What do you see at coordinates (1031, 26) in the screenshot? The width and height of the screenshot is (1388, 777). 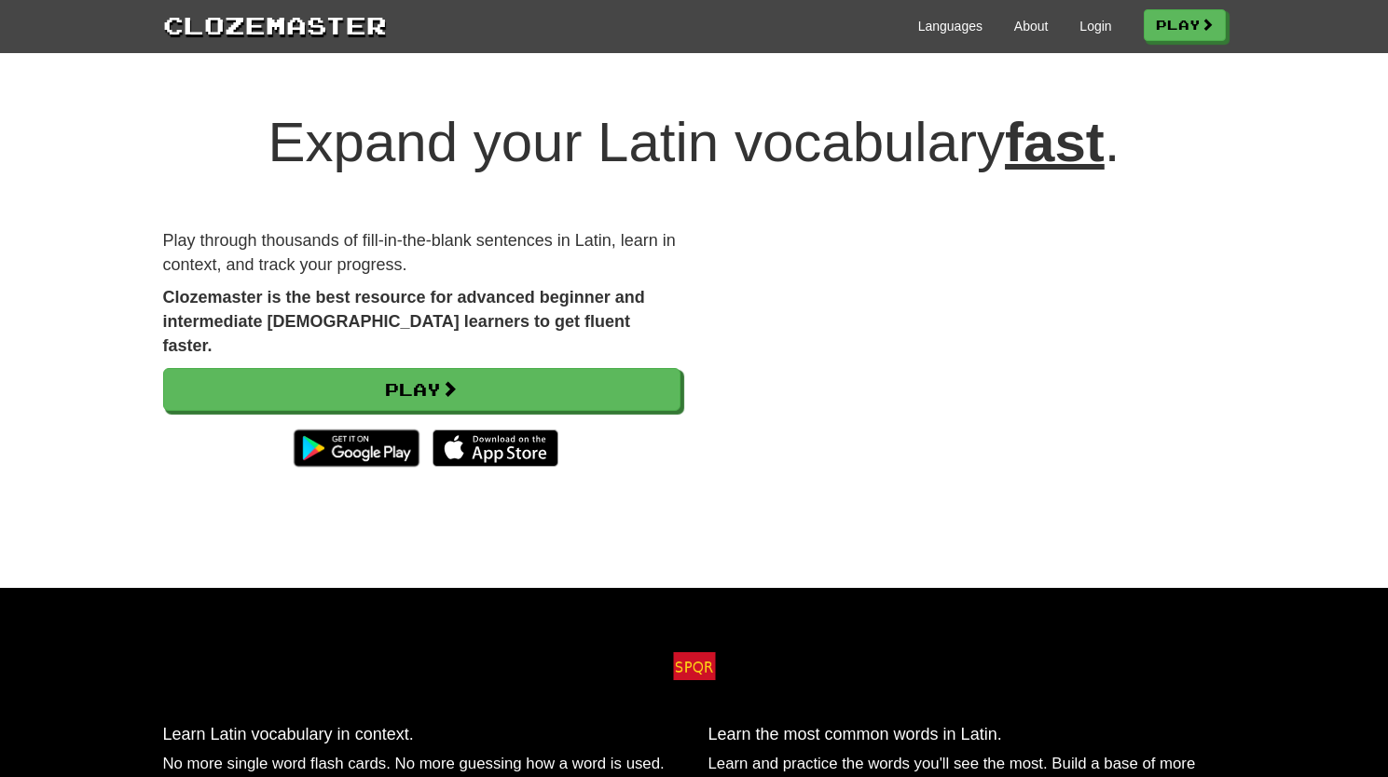 I see `a: About` at bounding box center [1031, 26].